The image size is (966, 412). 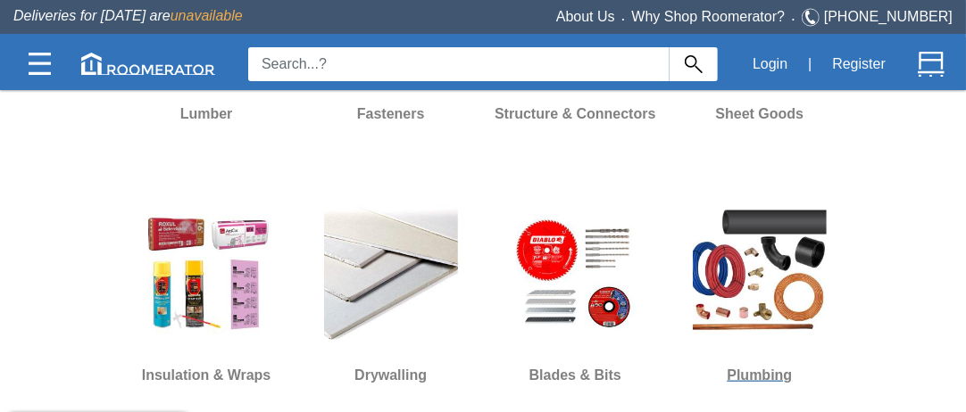 What do you see at coordinates (575, 295) in the screenshot?
I see `a: Blades & Bits` at bounding box center [575, 295].